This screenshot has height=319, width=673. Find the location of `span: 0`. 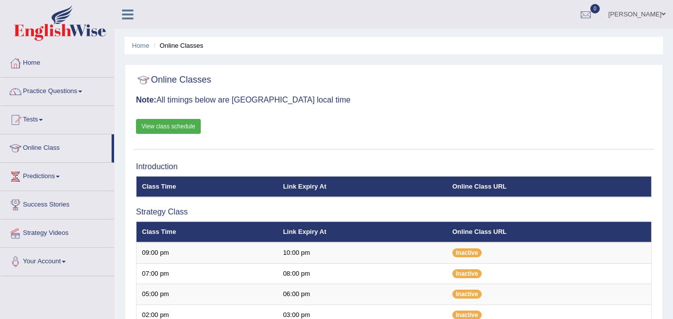

span: 0 is located at coordinates (595, 8).